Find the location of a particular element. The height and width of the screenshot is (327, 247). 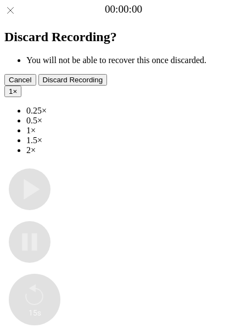

a: 00:00:00 is located at coordinates (123, 9).